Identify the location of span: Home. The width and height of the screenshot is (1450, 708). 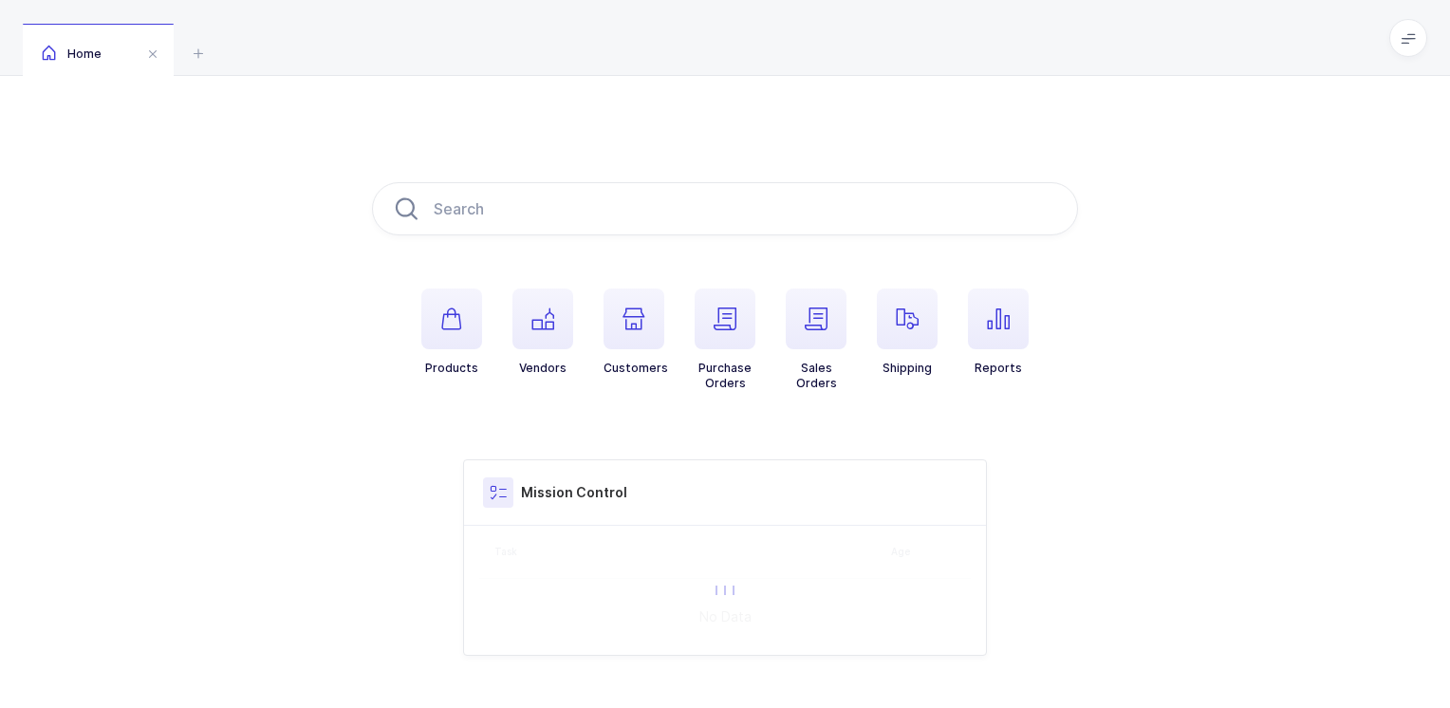
(71, 53).